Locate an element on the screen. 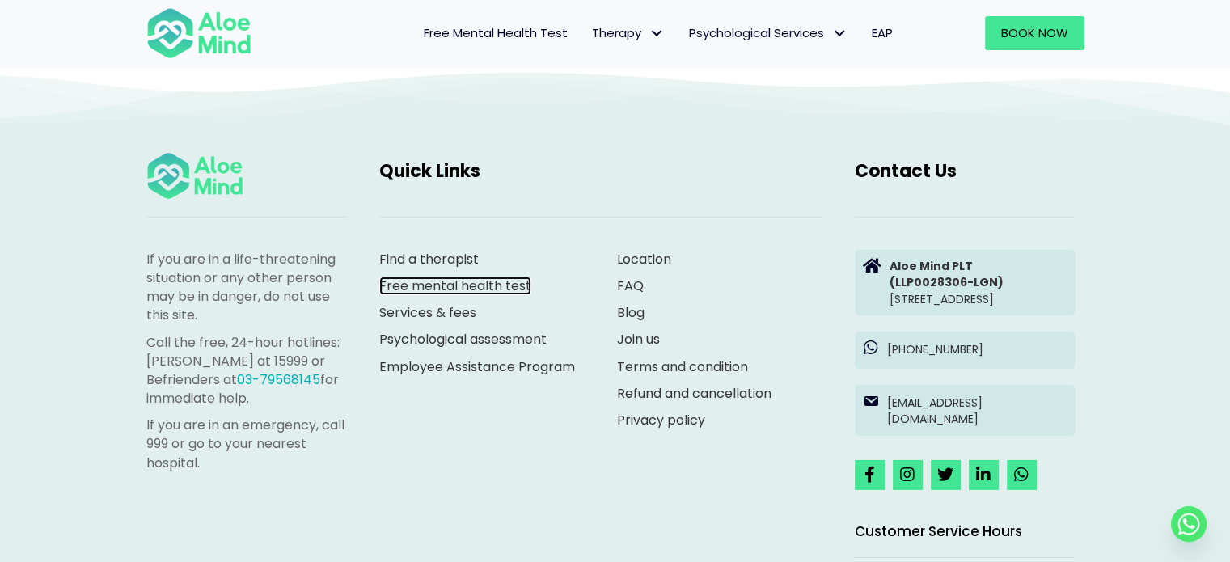  a: Psychological ServicesPsychological Services: submenu is located at coordinates (768, 33).